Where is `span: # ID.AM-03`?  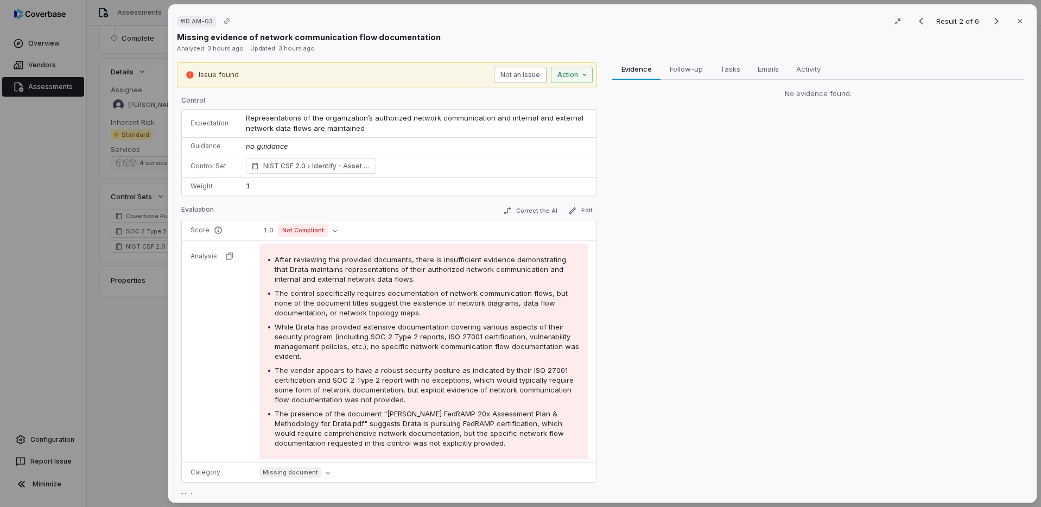
span: # ID.AM-03 is located at coordinates (197, 21).